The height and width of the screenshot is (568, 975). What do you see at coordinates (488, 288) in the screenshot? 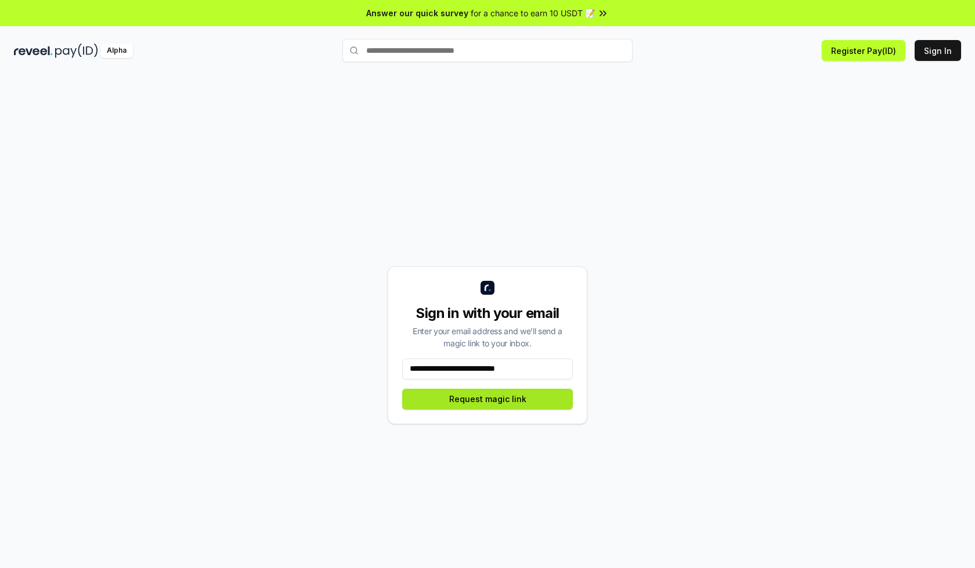
I see `img: logo_small` at bounding box center [488, 288].